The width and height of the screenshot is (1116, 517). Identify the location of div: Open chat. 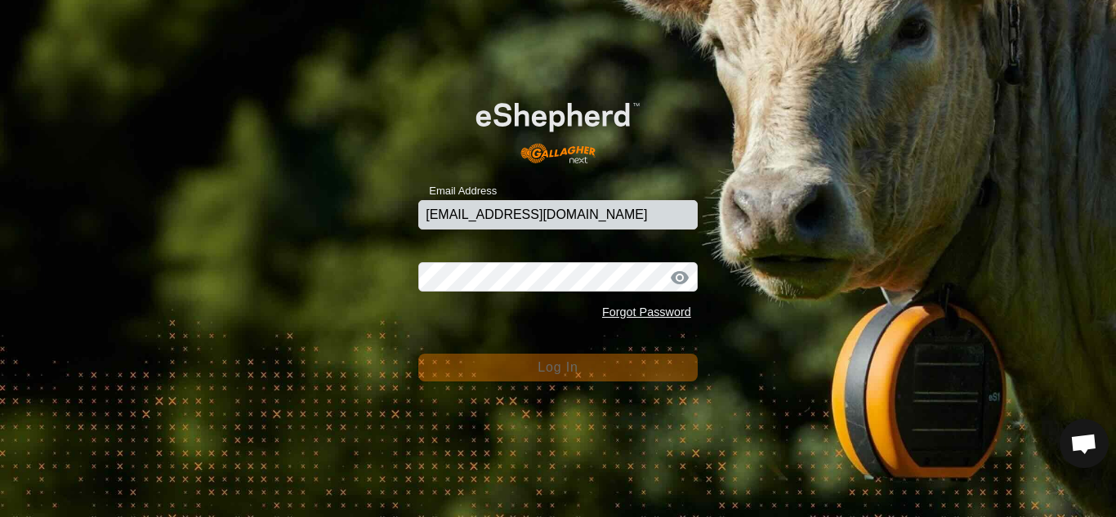
(1084, 444).